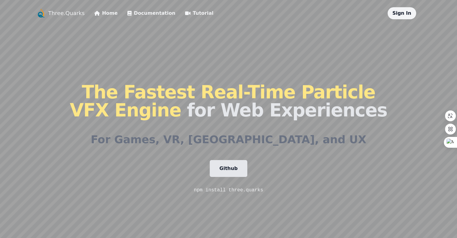  Describe the element at coordinates (106, 13) in the screenshot. I see `a: Home` at that location.